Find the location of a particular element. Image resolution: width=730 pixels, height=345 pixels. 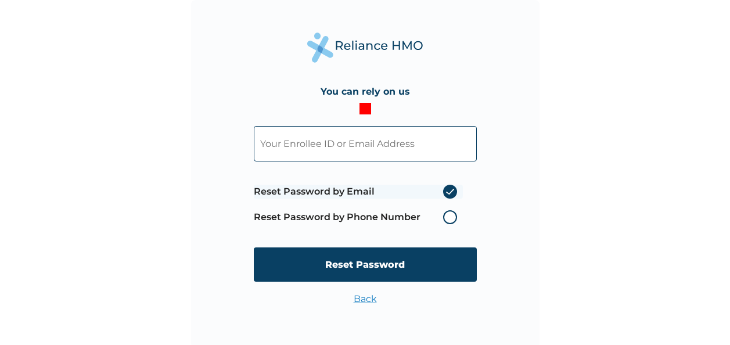

span: Password reset method is located at coordinates (358, 204).